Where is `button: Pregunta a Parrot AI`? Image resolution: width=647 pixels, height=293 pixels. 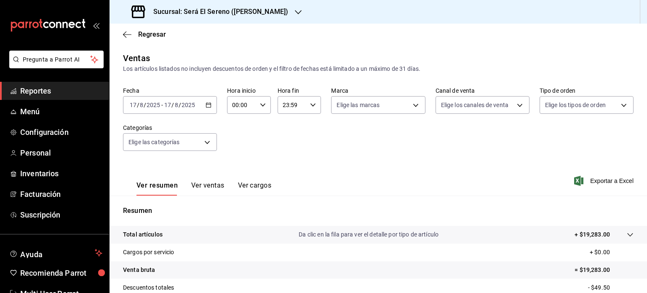 button: Pregunta a Parrot AI is located at coordinates (56, 59).